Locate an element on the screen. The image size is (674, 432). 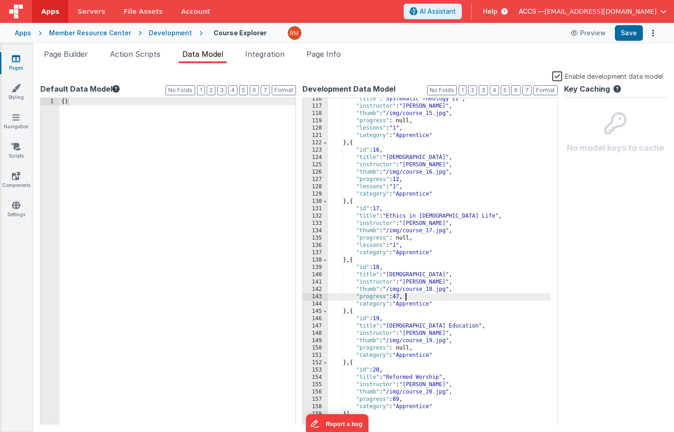
h4: Key Caching is located at coordinates (587, 89).